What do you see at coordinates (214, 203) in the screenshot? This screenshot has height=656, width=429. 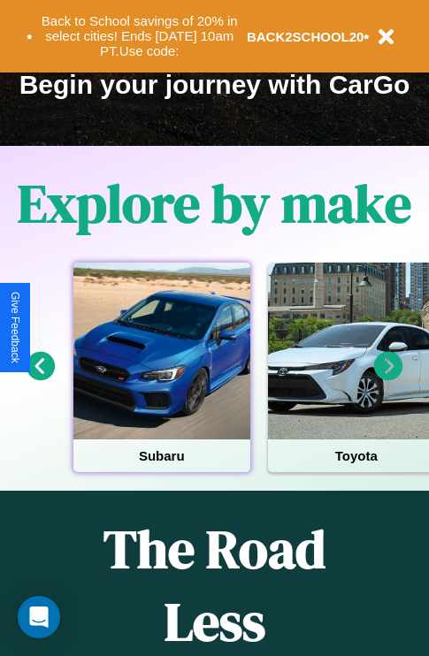 I see `h1: Explore by make` at bounding box center [214, 203].